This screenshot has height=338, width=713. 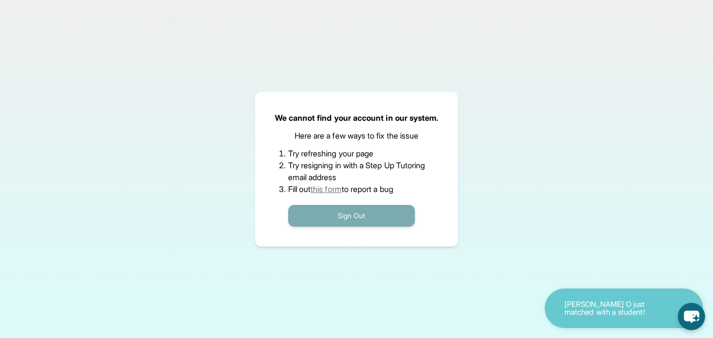 I want to click on li: Try refreshing your page, so click(x=357, y=154).